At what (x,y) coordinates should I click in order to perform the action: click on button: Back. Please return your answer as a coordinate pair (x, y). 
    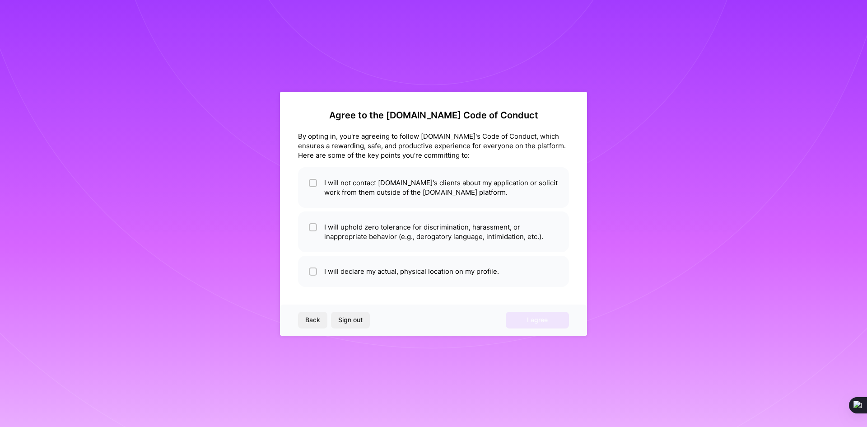
    Looking at the image, I should click on (313, 320).